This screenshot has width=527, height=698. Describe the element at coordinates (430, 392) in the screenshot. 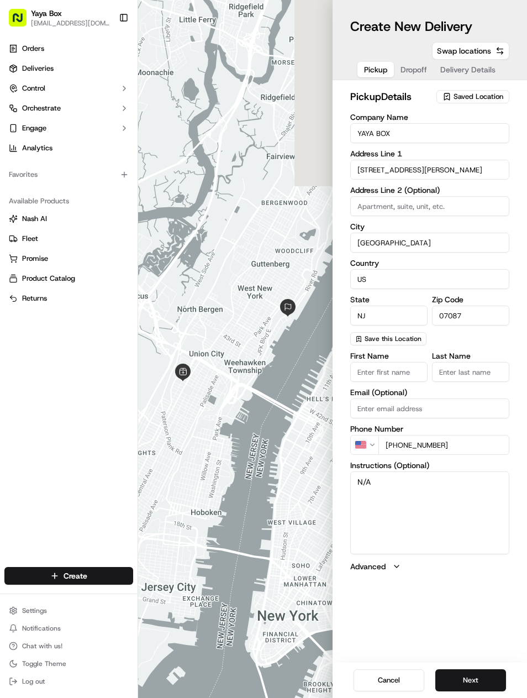

I see `label: Email (Optional)` at that location.